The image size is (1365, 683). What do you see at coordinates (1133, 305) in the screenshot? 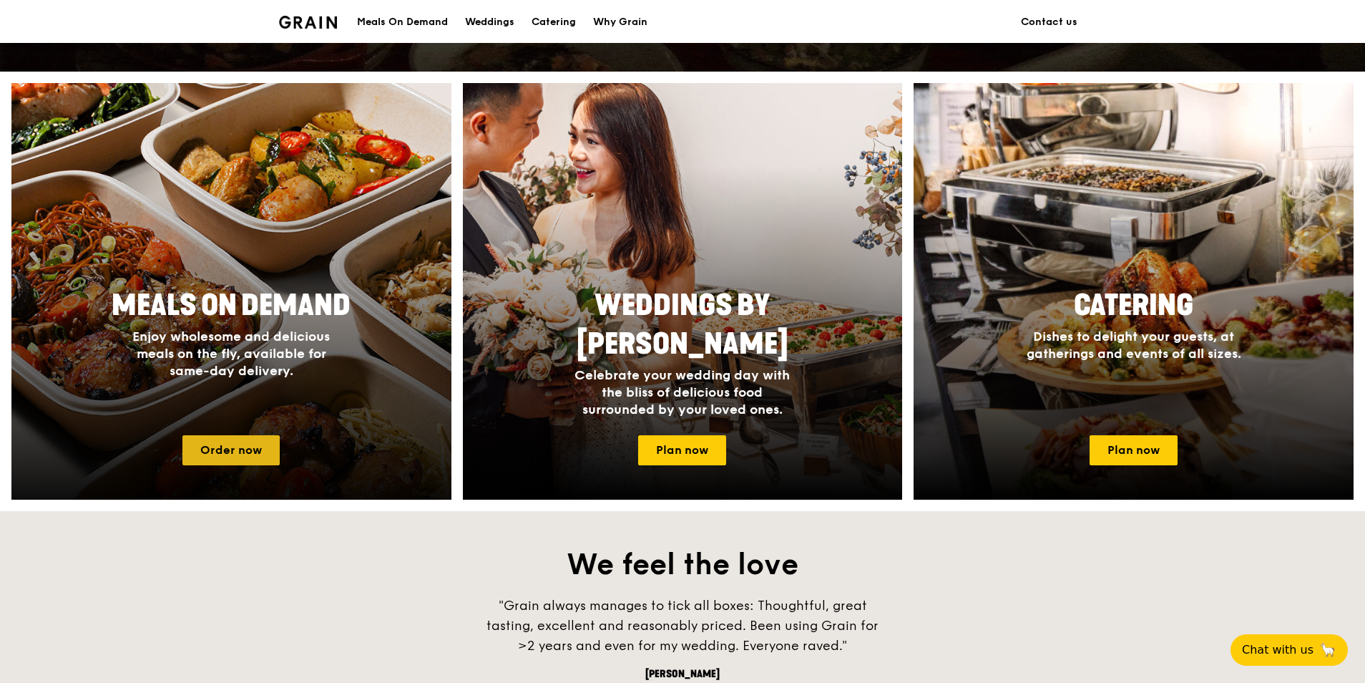
I see `span: Catering` at bounding box center [1133, 305].